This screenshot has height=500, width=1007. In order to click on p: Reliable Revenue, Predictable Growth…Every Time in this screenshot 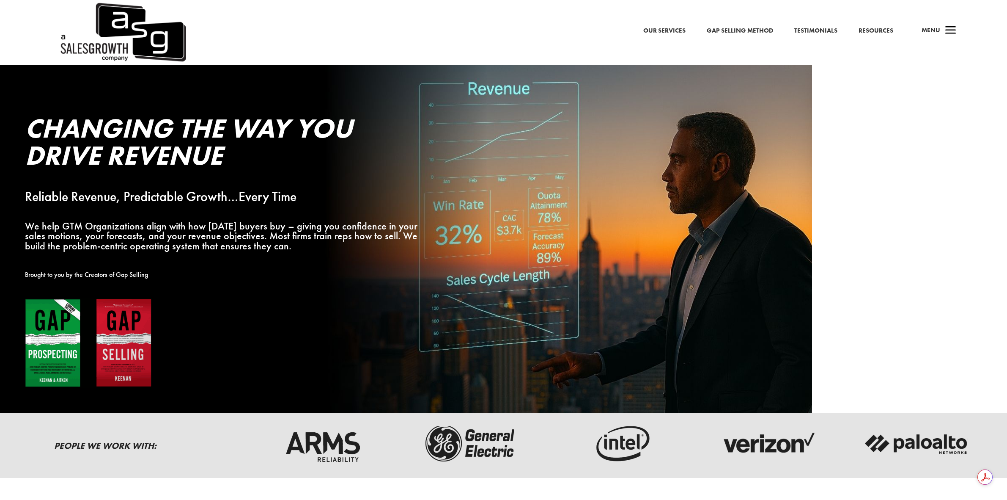, I will do `click(222, 197)`.